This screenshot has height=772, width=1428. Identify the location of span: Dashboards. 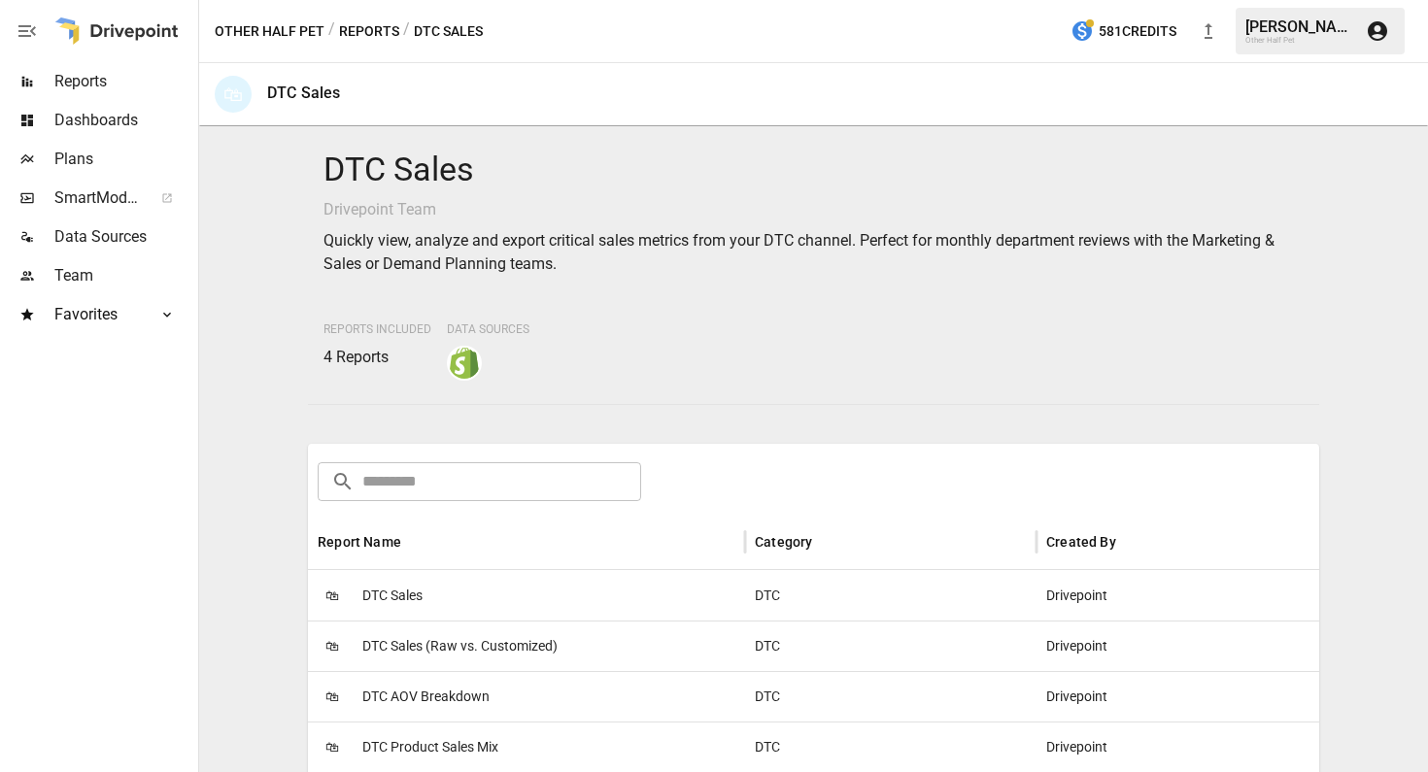
(124, 120).